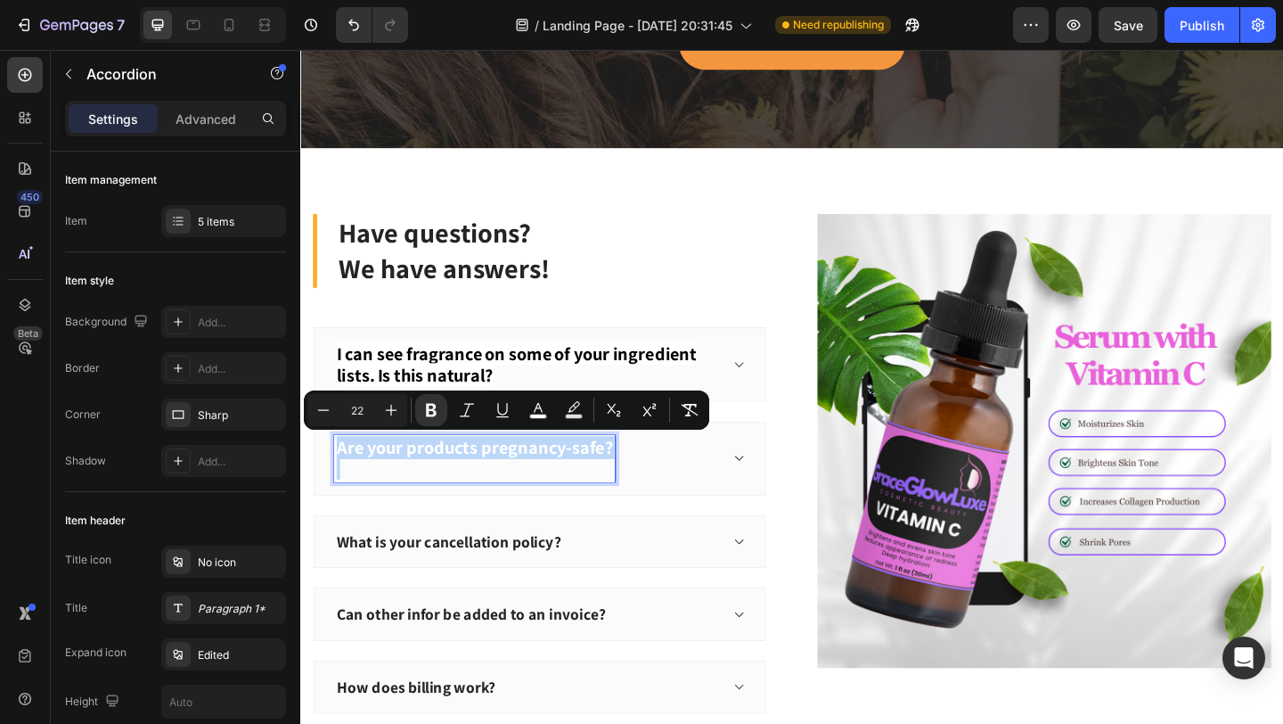  What do you see at coordinates (1202, 25) in the screenshot?
I see `div: Publish` at bounding box center [1202, 25].